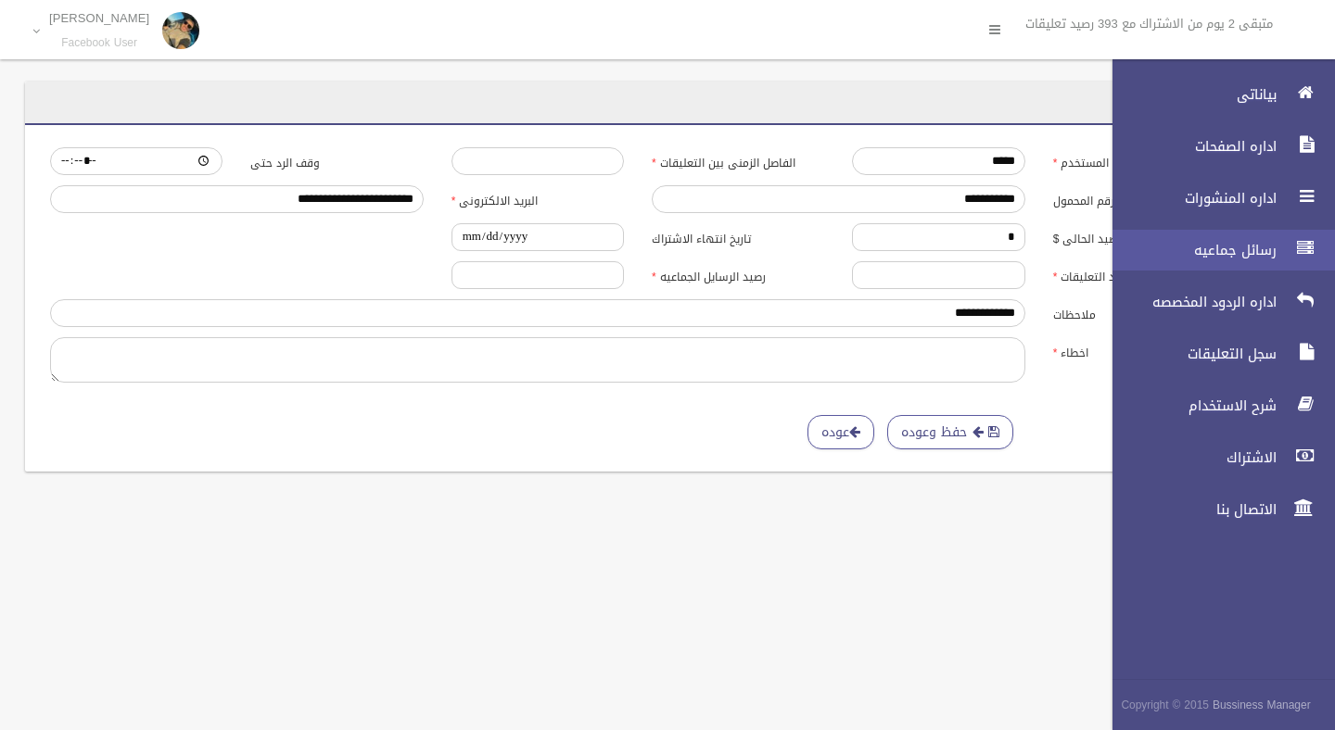 This screenshot has width=1335, height=730. Describe the element at coordinates (99, 43) in the screenshot. I see `small: Facebook User` at that location.